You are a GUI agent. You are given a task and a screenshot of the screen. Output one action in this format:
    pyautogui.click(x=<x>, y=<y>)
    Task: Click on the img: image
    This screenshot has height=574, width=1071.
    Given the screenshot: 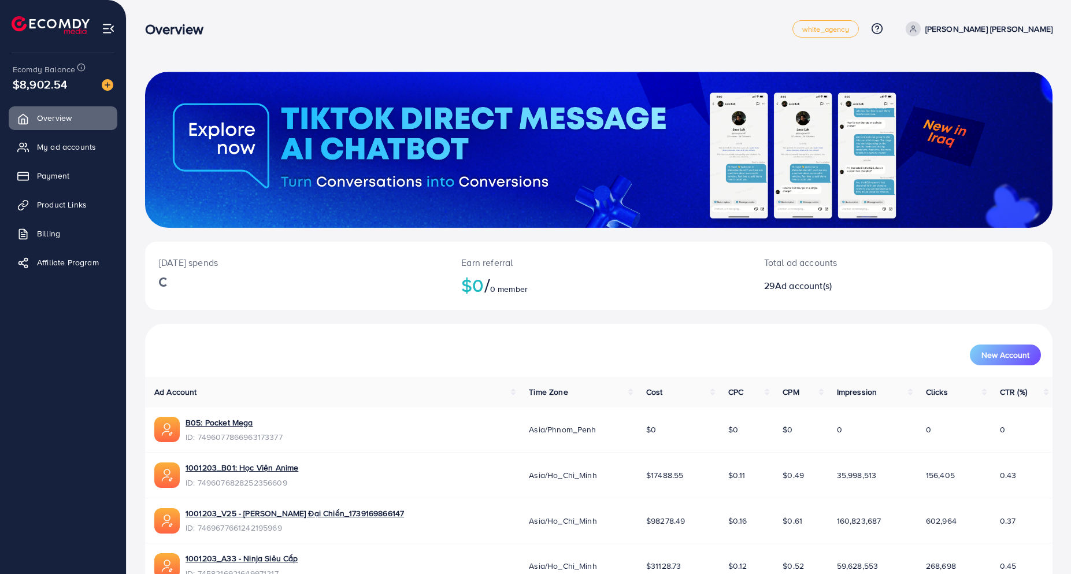 What is the action you would take?
    pyautogui.click(x=108, y=85)
    